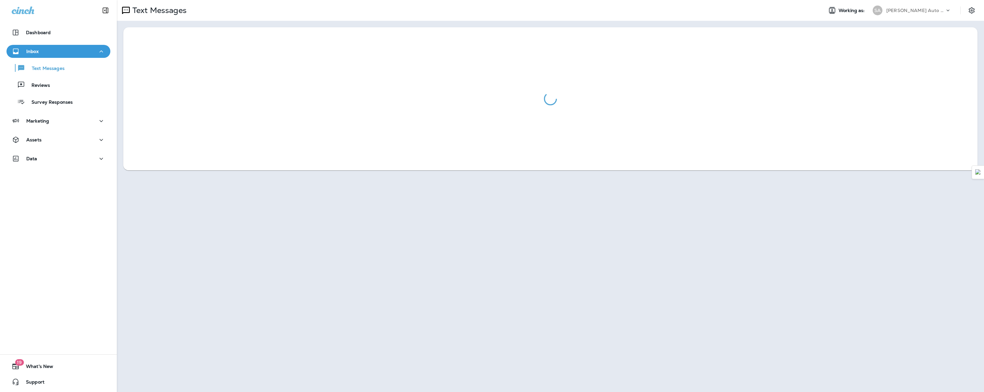 Image resolution: width=984 pixels, height=392 pixels. I want to click on button: Reviews, so click(58, 85).